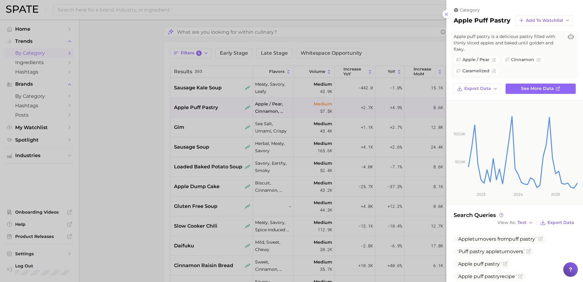 The width and height of the screenshot is (583, 282). I want to click on span: View As, so click(507, 222).